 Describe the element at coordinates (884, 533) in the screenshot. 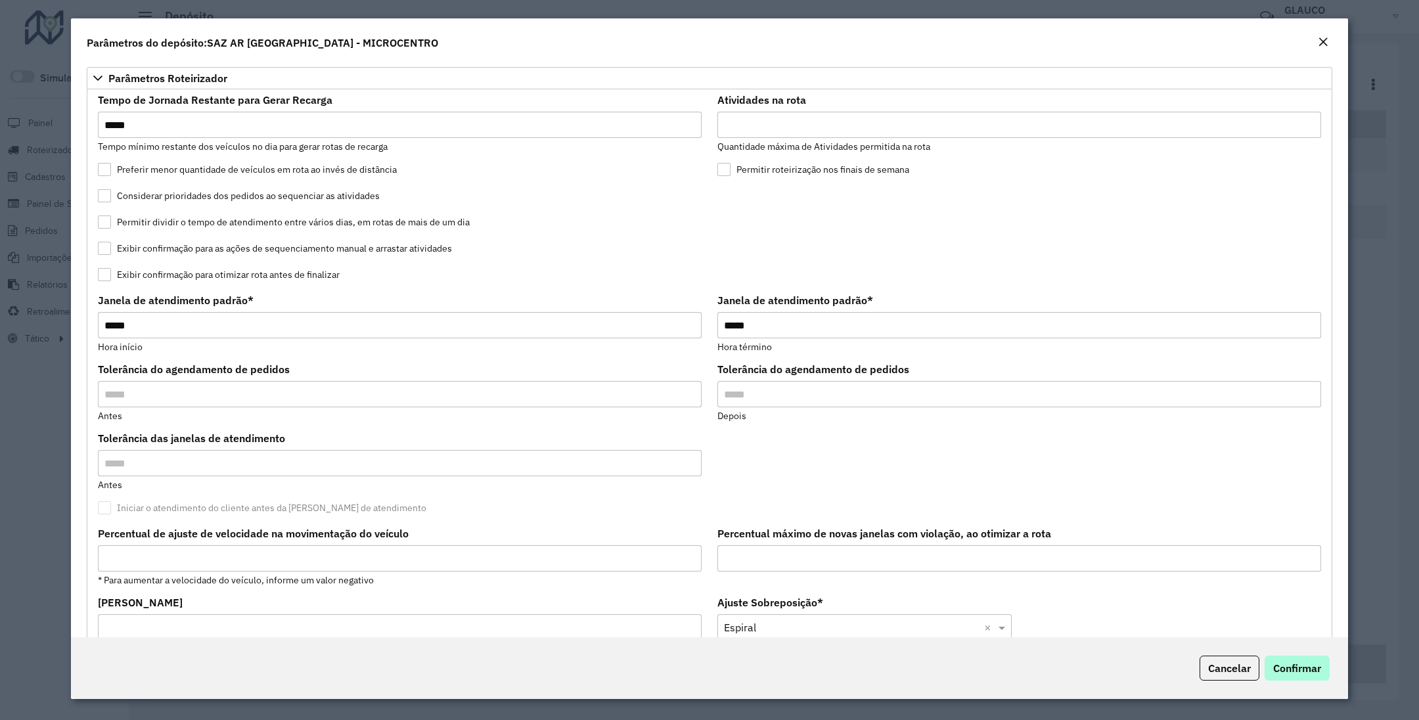

I see `label: Percentual máximo de novas janelas com violação, ao otimizar a rota` at that location.